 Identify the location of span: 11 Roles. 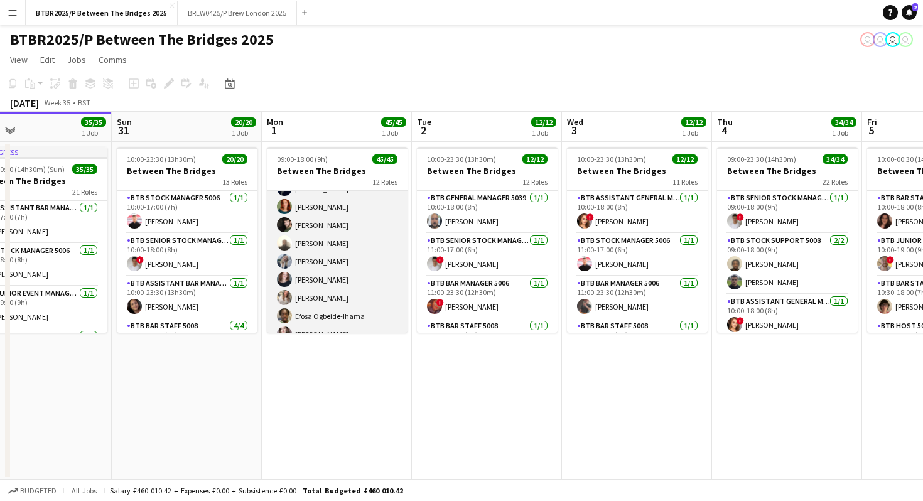
(685, 181).